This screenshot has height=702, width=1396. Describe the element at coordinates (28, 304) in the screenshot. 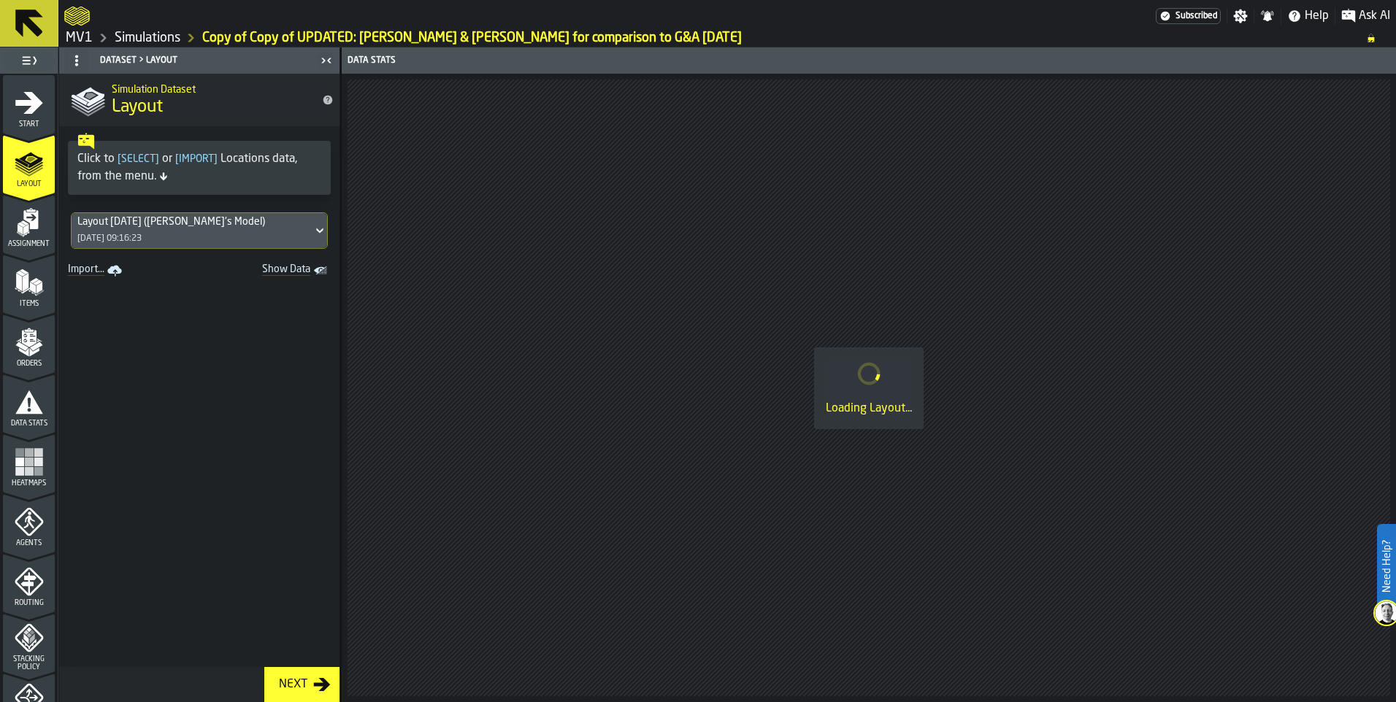

I see `span: Items` at that location.